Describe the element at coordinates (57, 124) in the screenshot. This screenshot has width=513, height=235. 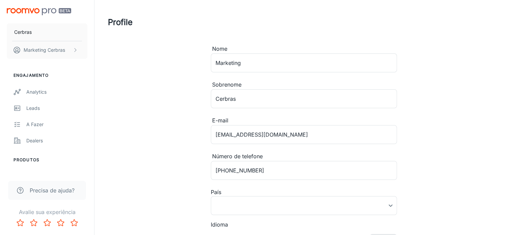
I see `div: A fazer` at that location.